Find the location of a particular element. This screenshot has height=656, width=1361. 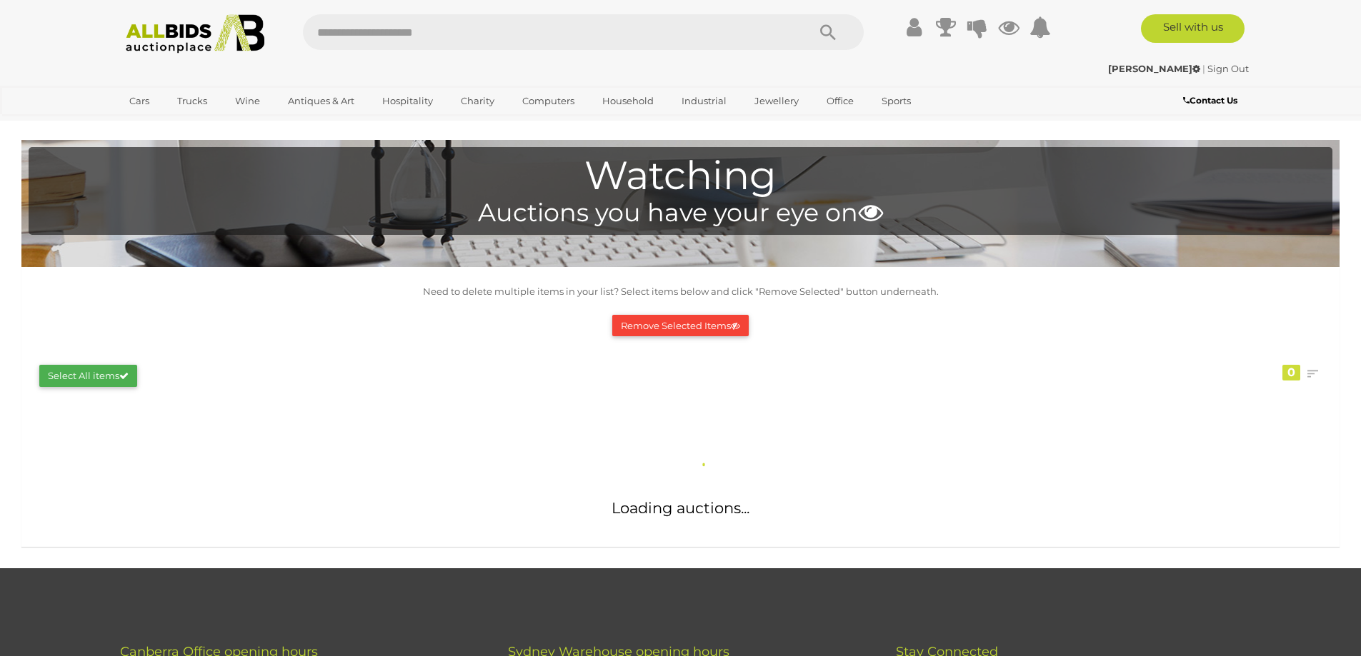

a: Hospitality is located at coordinates (407, 101).